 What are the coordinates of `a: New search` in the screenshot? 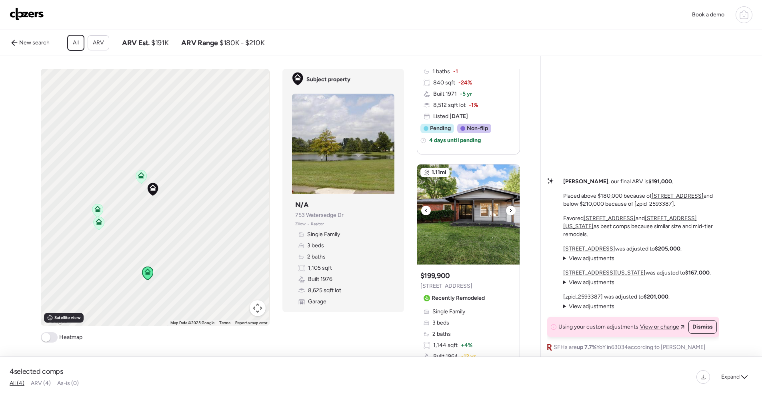 It's located at (30, 43).